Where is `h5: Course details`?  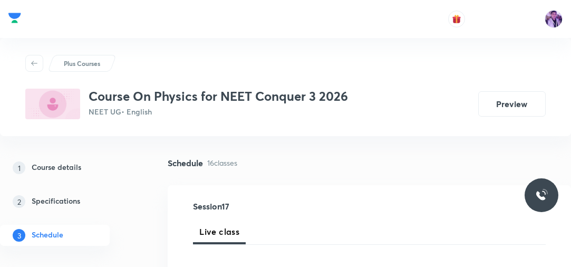
h5: Course details is located at coordinates (56, 168).